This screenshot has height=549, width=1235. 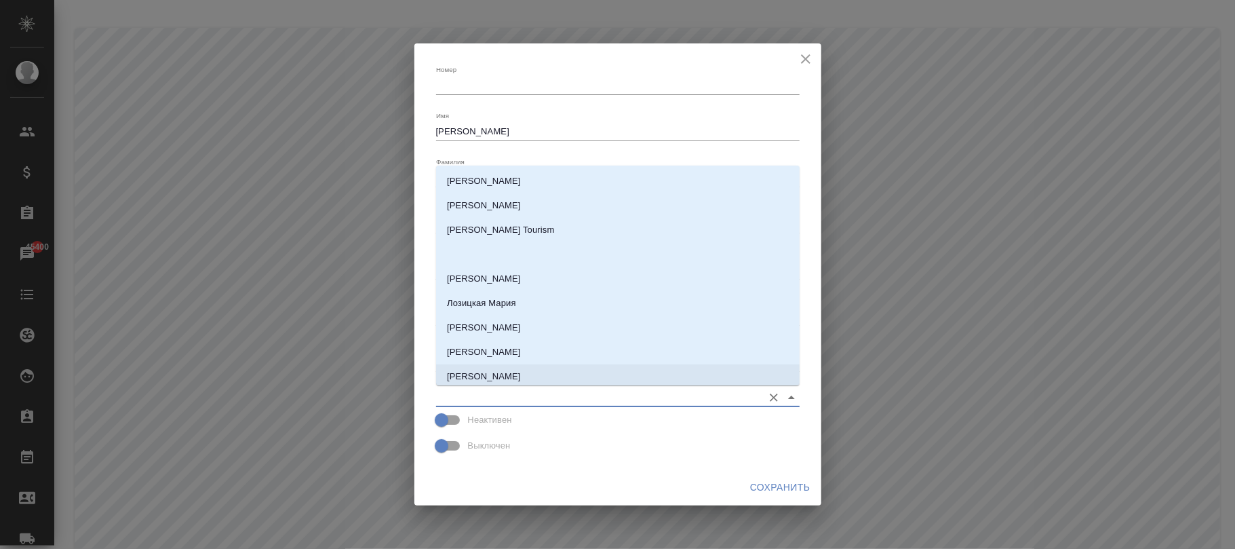 What do you see at coordinates (791, 397) in the screenshot?
I see `button: Close` at bounding box center [791, 397].